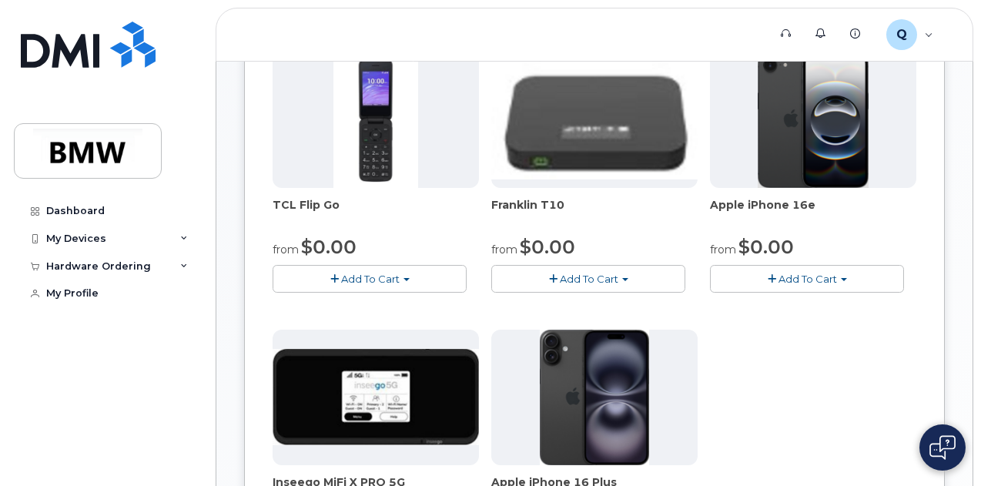  What do you see at coordinates (813, 120) in the screenshot?
I see `img: iphone16e.png` at bounding box center [813, 120].